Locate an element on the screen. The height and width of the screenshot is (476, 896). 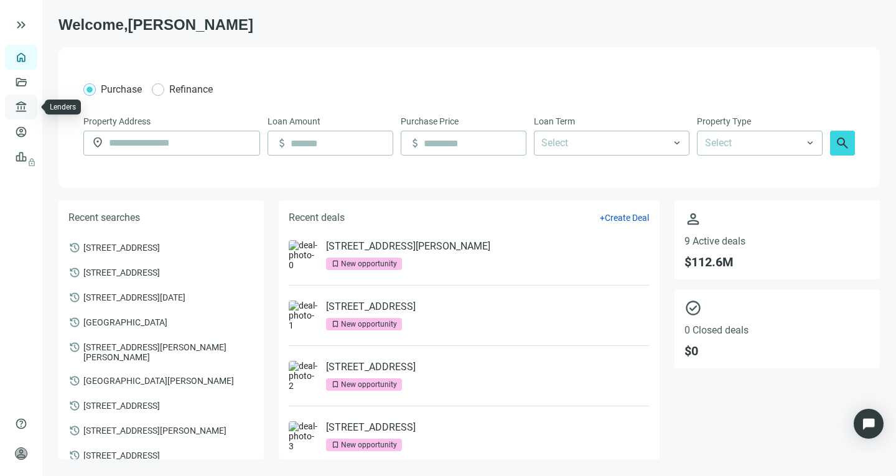
span: Purchase Price is located at coordinates (429, 121).